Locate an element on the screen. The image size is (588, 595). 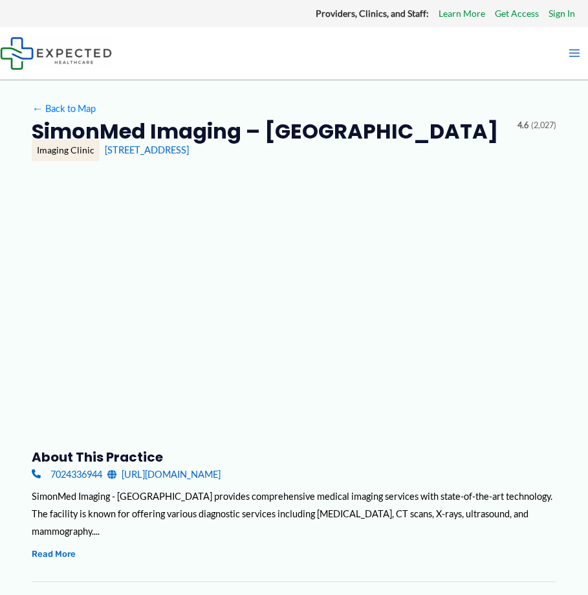
a: Sign In is located at coordinates (562, 14).